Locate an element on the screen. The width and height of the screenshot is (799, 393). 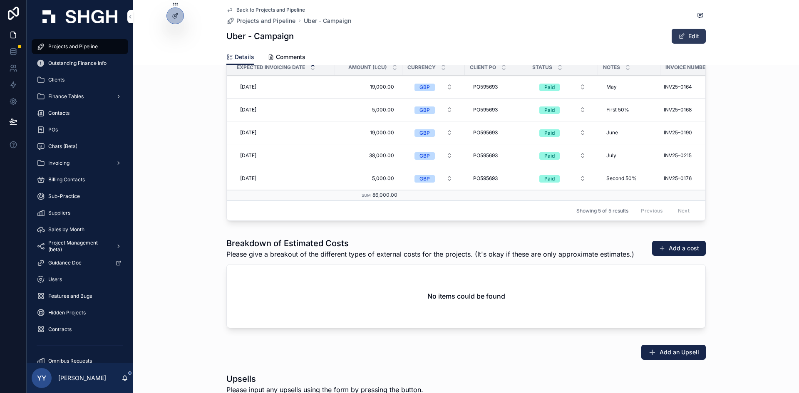
span: POs is located at coordinates (53, 130).